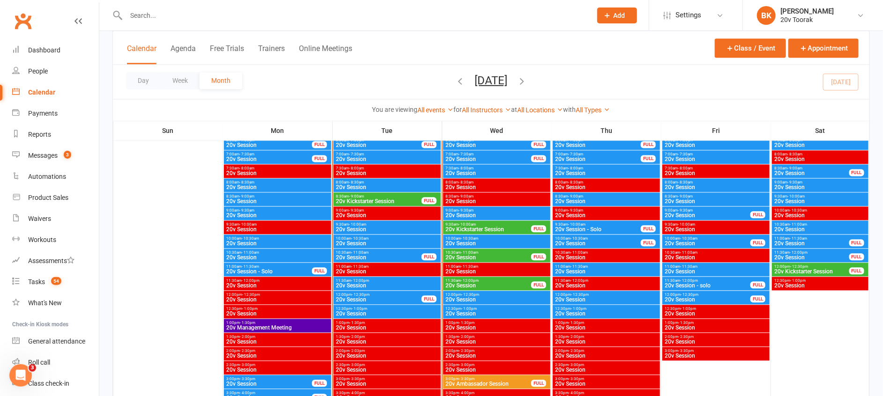  What do you see at coordinates (55, 240) in the screenshot?
I see `a: Workouts` at bounding box center [55, 240].